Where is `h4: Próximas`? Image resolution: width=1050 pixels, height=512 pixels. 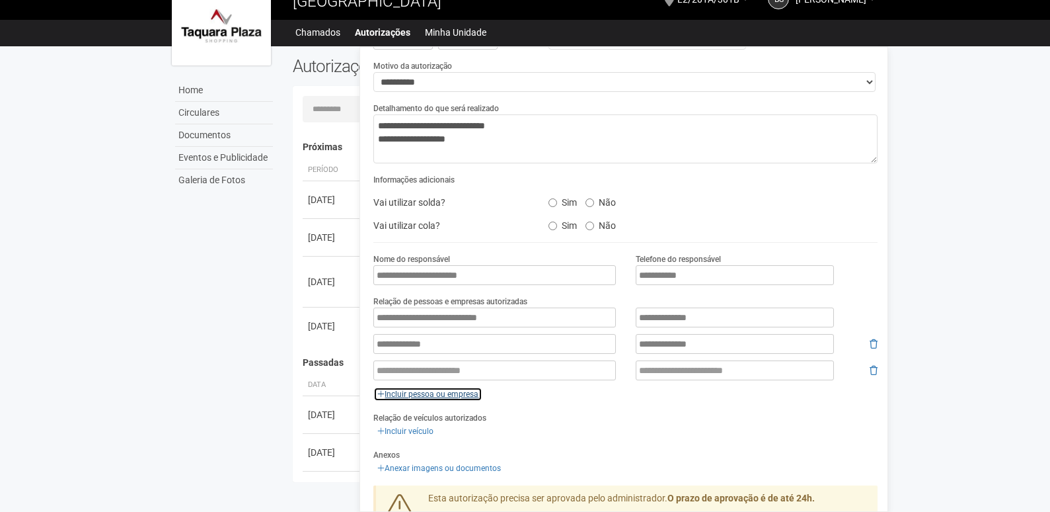
h4: Próximas is located at coordinates (586, 147).